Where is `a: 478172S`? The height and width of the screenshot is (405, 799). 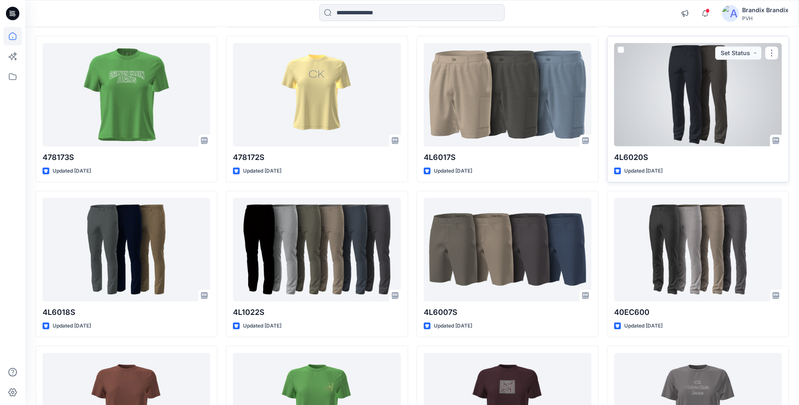 a: 478172S is located at coordinates (317, 94).